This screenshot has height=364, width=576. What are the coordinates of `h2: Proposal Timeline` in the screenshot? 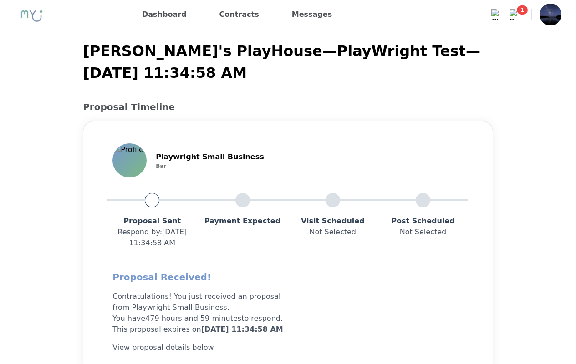 It's located at (288, 107).